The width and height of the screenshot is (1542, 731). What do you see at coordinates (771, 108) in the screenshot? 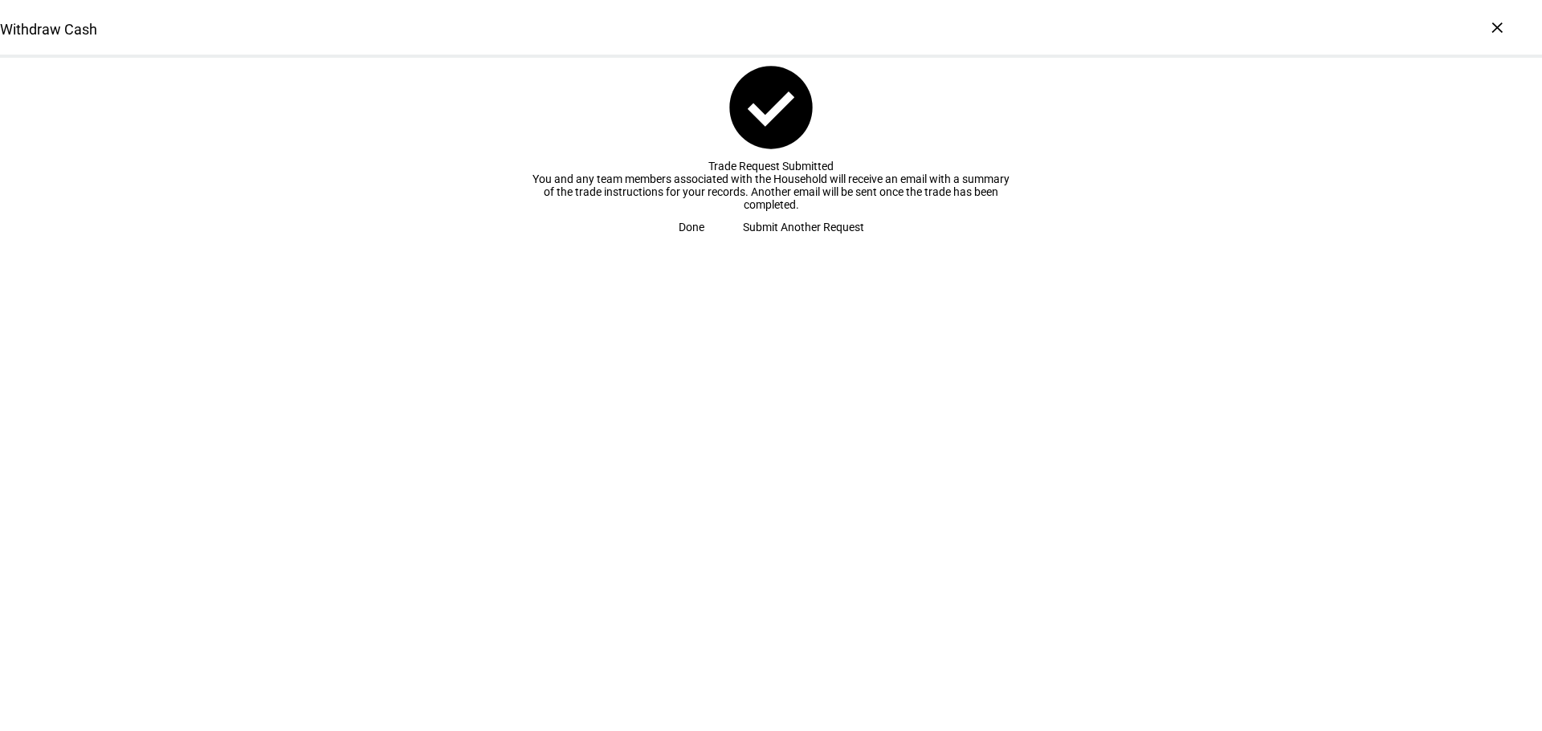
I see `mat-icon: check_circle` at bounding box center [771, 108].